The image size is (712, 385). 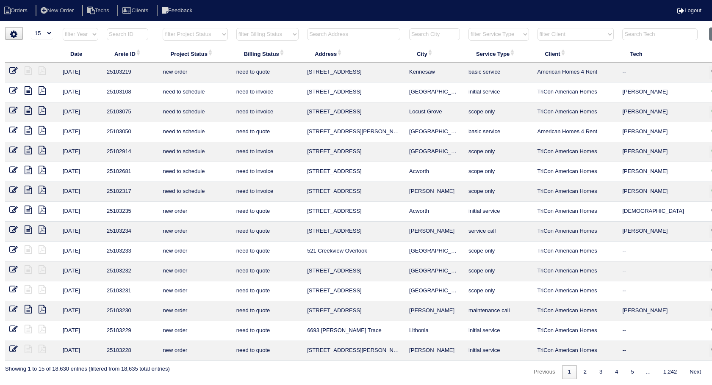 What do you see at coordinates (130, 271) in the screenshot?
I see `td: 25103232` at bounding box center [130, 271].